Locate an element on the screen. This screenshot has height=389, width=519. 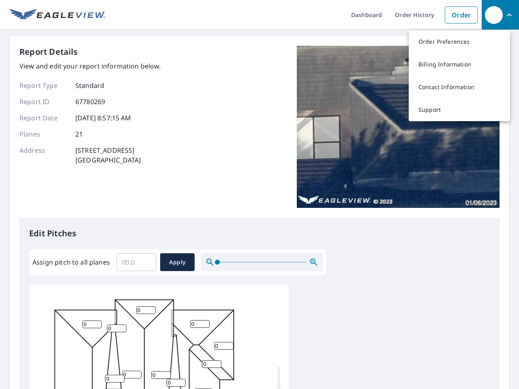
img: Top image is located at coordinates (398, 127).